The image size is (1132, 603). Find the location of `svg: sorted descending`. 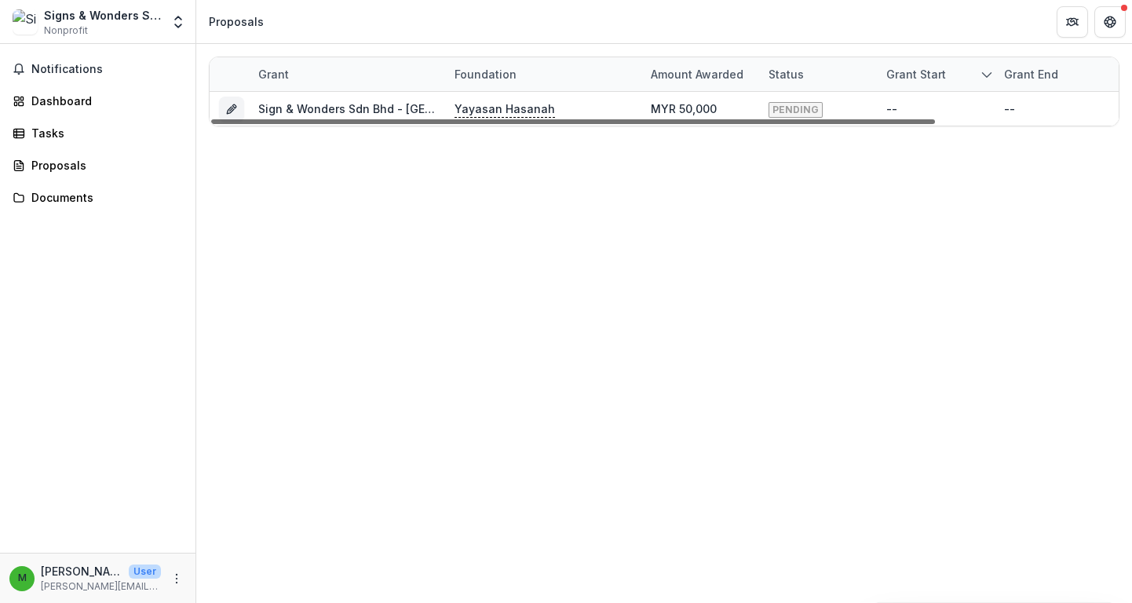

svg: sorted descending is located at coordinates (987, 75).